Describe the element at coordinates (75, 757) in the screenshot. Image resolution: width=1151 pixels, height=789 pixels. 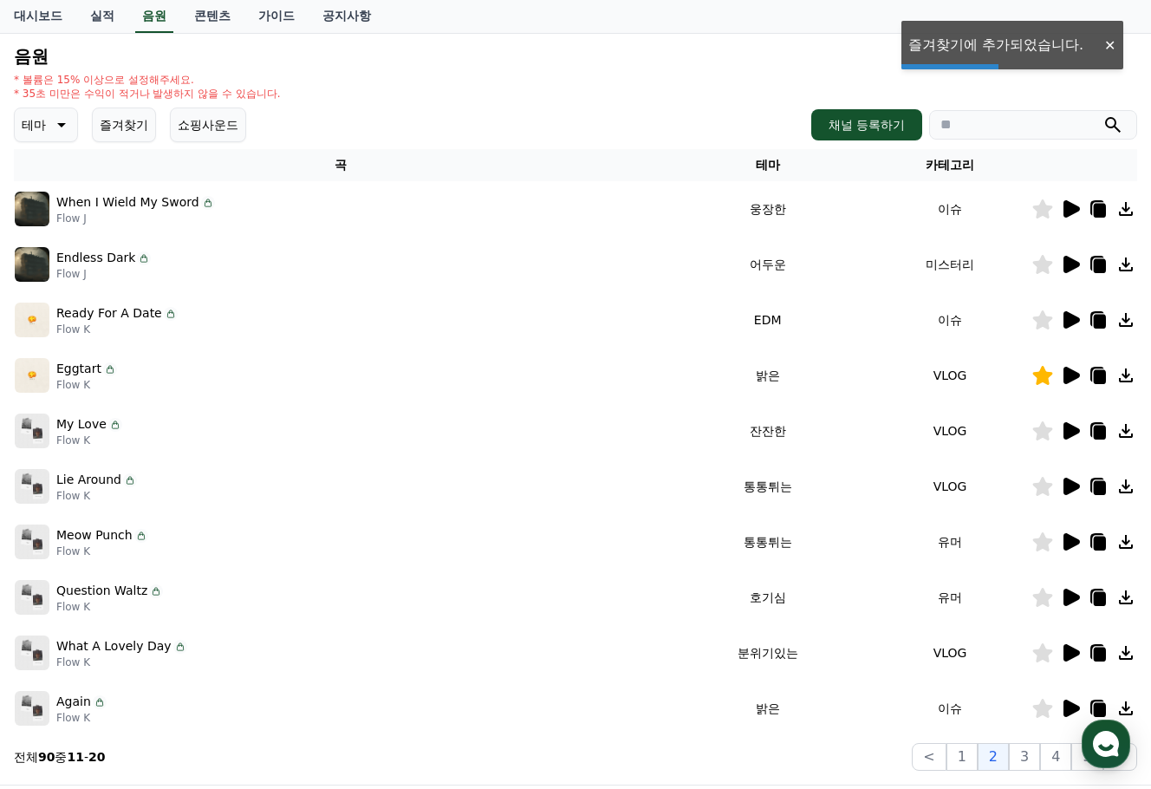
I see `strong: 11` at that location.